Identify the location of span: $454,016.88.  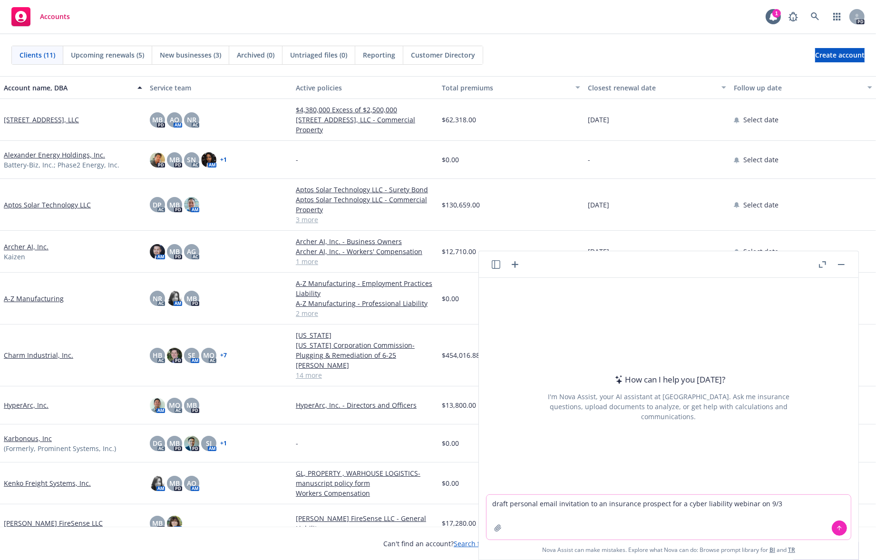
(461, 355).